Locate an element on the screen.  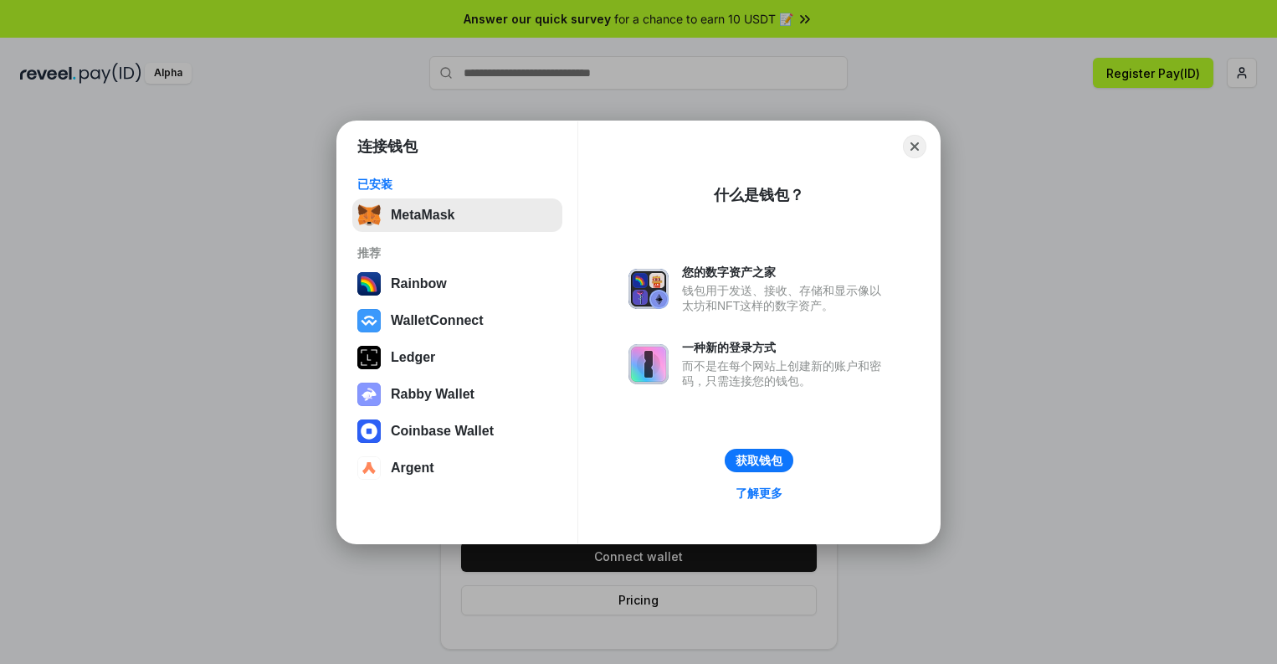
div: 获取钱包 is located at coordinates (759, 460).